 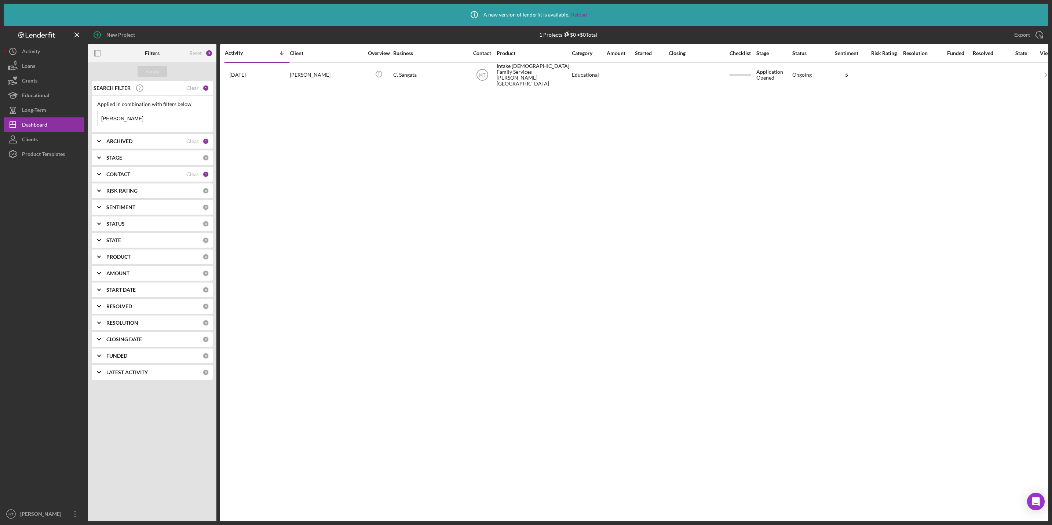 I want to click on div: Dashboard, so click(x=34, y=125).